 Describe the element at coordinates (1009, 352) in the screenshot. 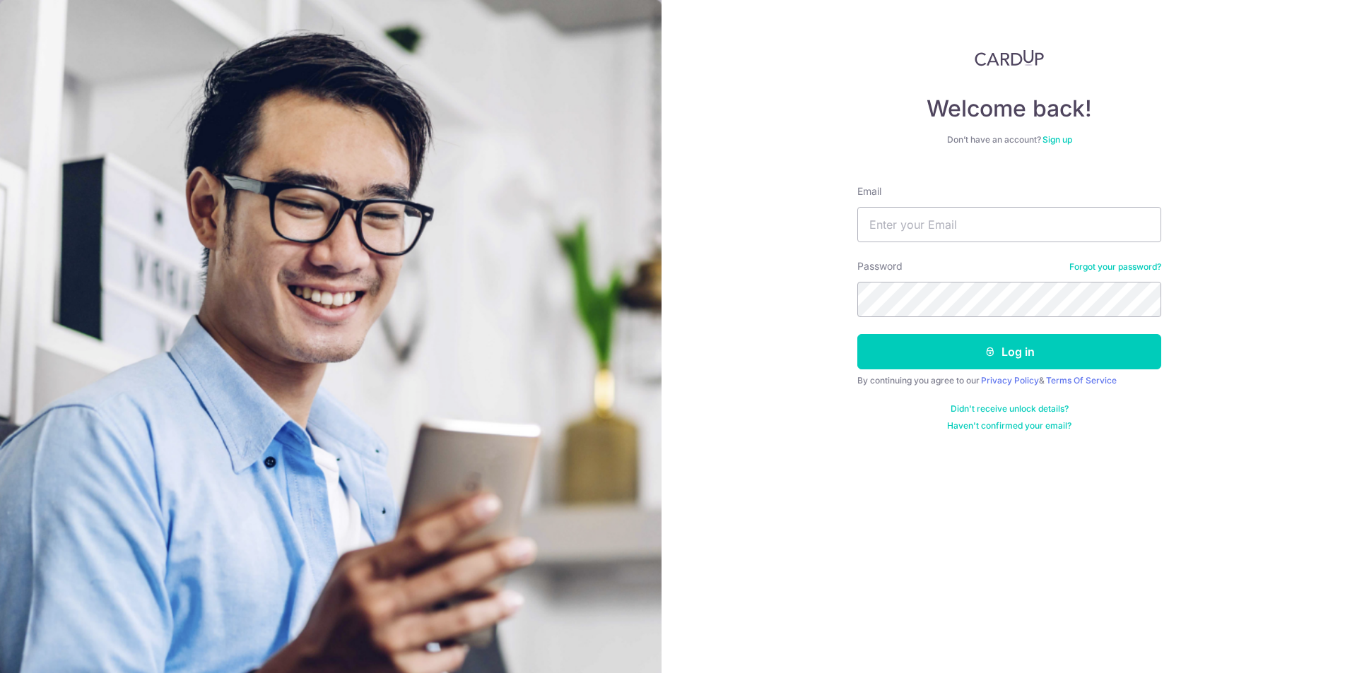

I see `button: Log in` at that location.